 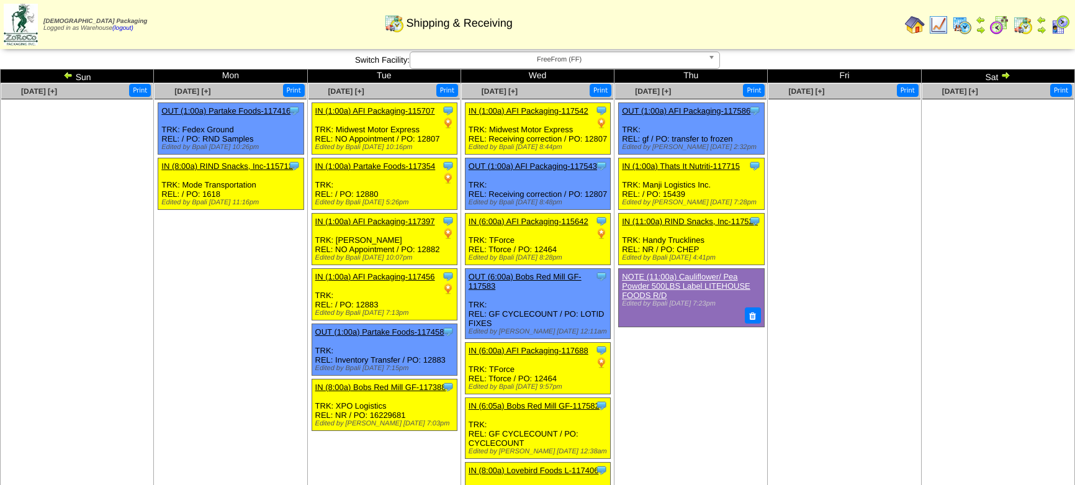 I want to click on div: TRK: REL: Inventory Transfer / PO: 12883, so click(x=384, y=349).